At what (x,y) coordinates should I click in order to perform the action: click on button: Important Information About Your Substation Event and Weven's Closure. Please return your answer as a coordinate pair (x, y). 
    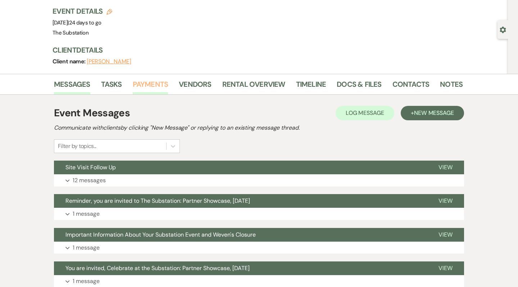
    Looking at the image, I should click on (240, 235).